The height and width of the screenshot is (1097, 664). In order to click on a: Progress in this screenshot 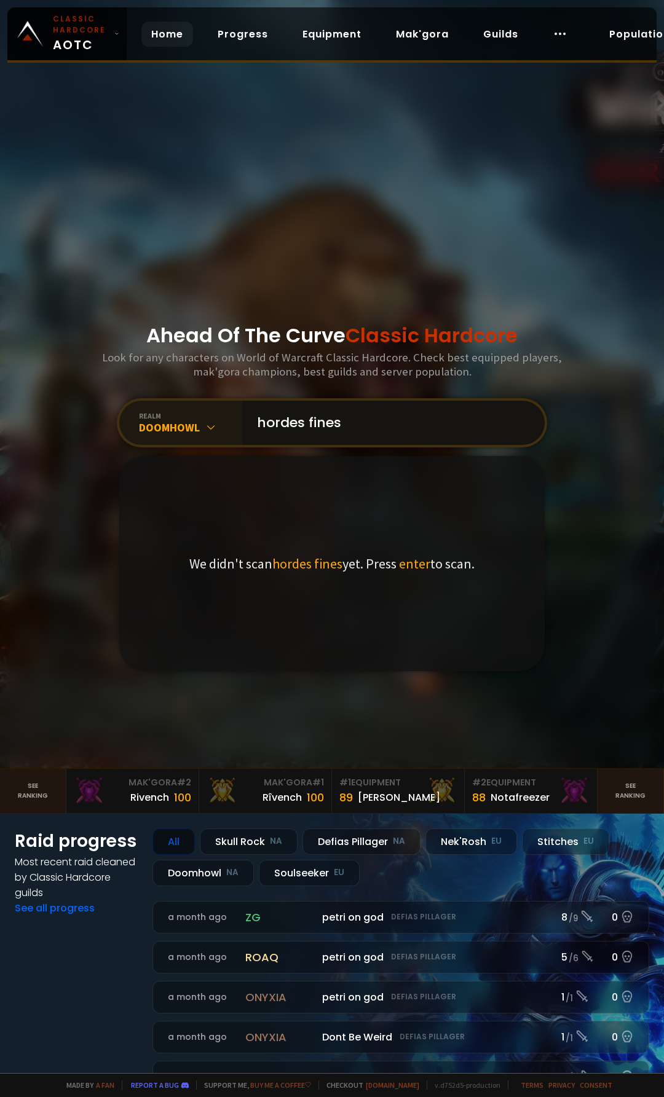, I will do `click(243, 34)`.